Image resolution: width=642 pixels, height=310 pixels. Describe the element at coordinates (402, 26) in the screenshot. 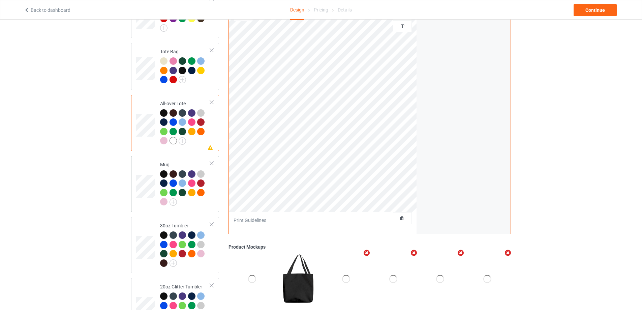

I see `img: svg%3E%0A` at that location.